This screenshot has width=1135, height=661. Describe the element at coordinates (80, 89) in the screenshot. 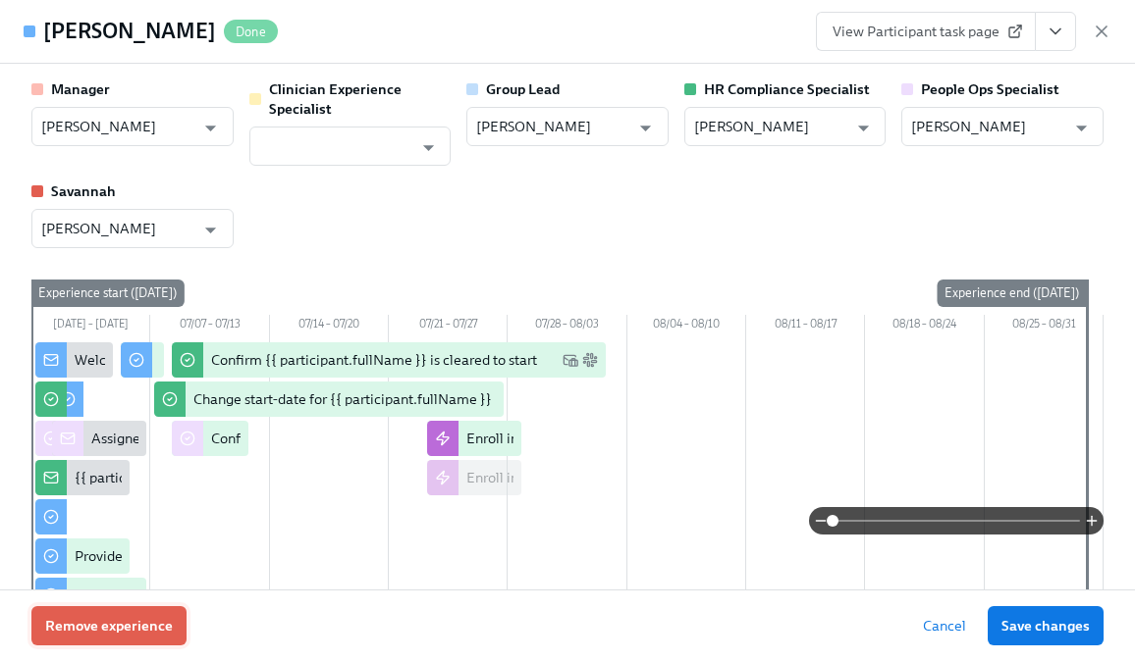

I see `strong: Manager` at that location.